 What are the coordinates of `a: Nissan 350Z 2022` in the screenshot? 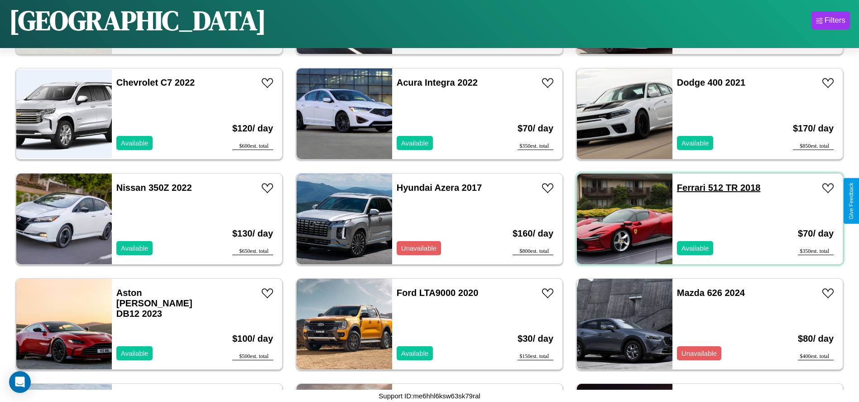 It's located at (154, 187).